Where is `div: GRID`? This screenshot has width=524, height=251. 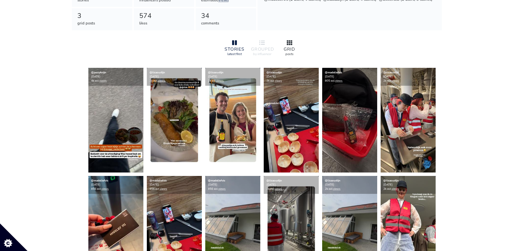 div: GRID is located at coordinates (289, 49).